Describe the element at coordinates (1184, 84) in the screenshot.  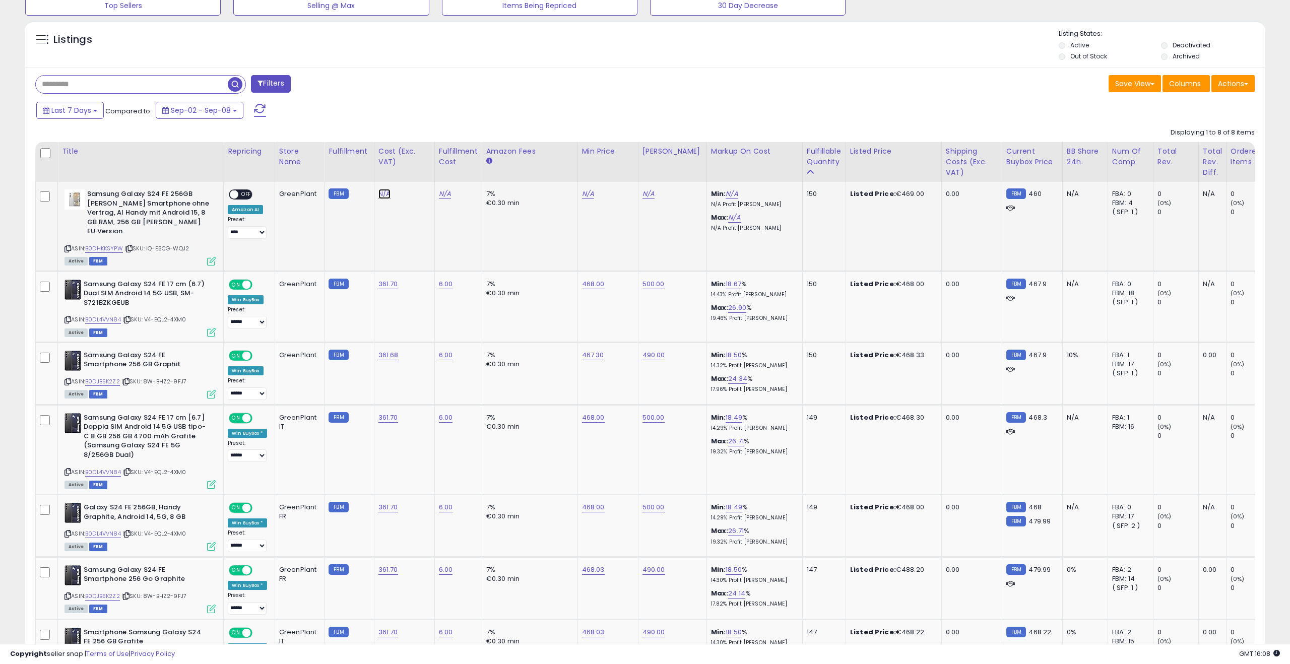
I see `span: Columns` at that location.